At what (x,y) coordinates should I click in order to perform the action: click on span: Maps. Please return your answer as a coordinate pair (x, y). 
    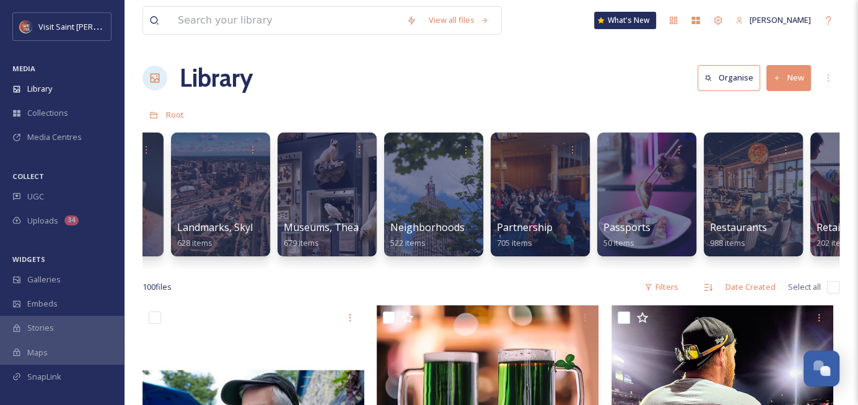
    Looking at the image, I should click on (37, 353).